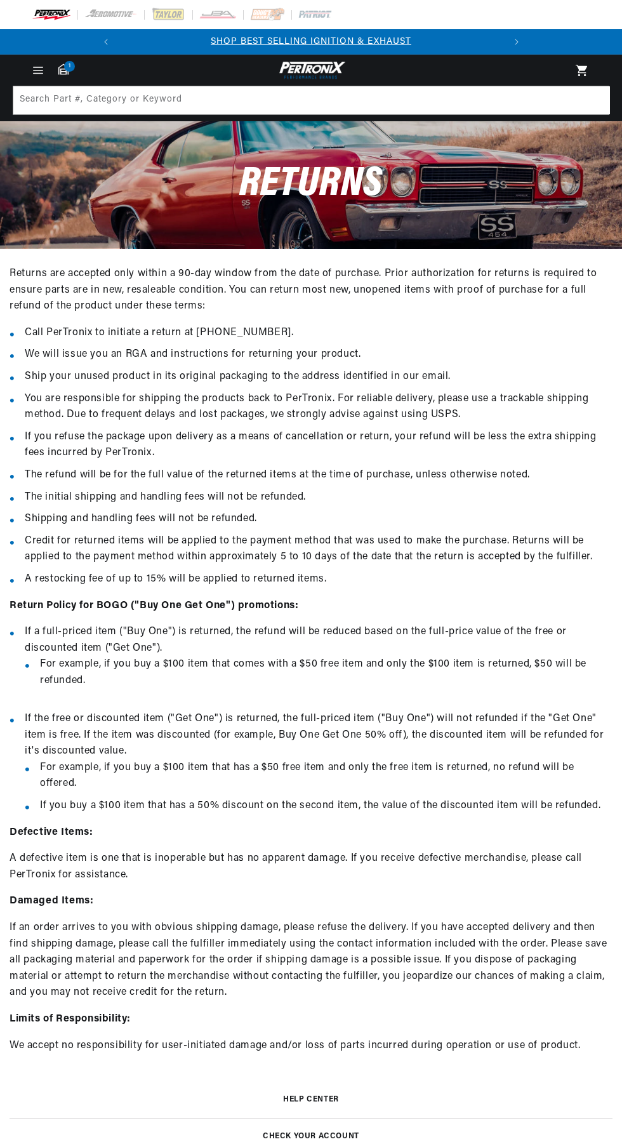 The width and height of the screenshot is (622, 1144). Describe the element at coordinates (311, 1136) in the screenshot. I see `h3: Check your account` at that location.